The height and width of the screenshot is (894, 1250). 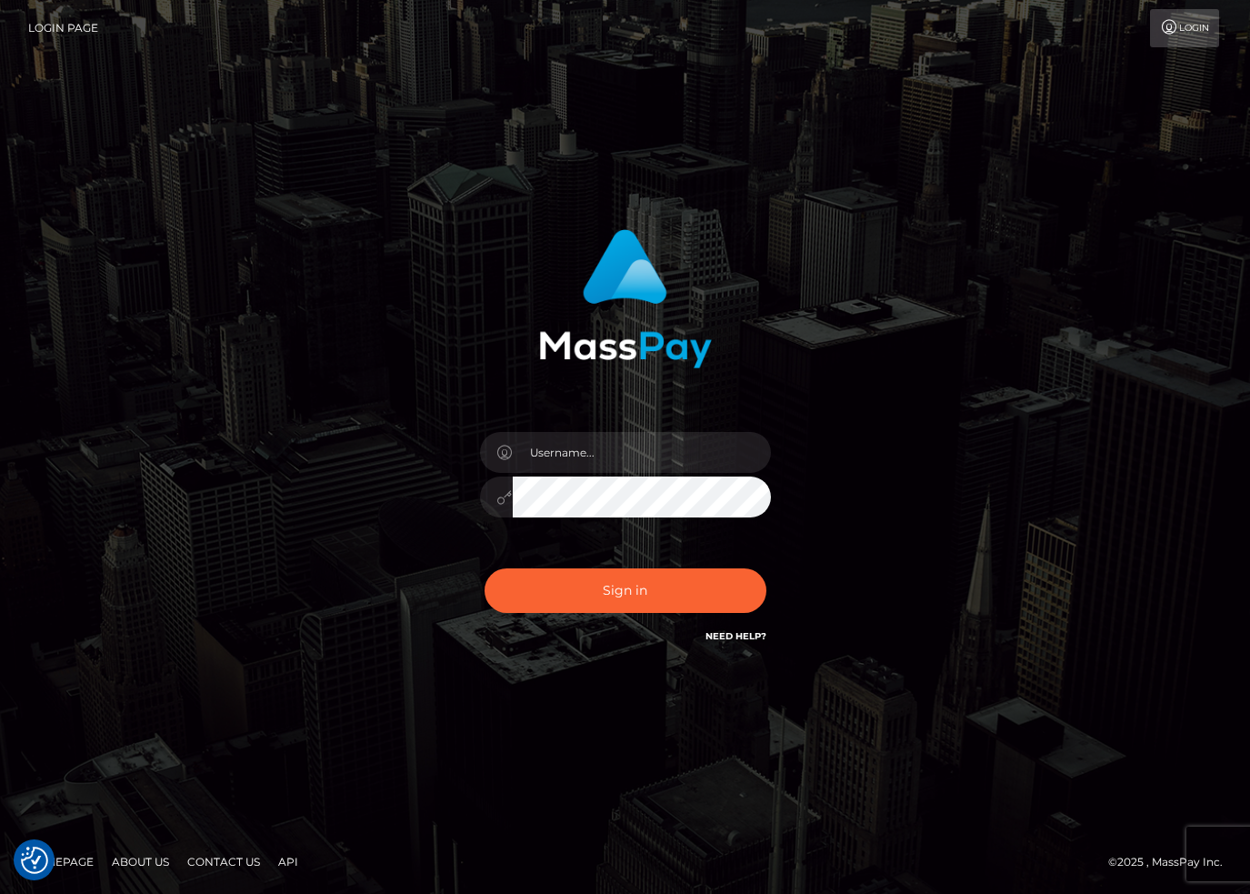 I want to click on div: © 2025 , MassPay Inc., so click(x=1172, y=862).